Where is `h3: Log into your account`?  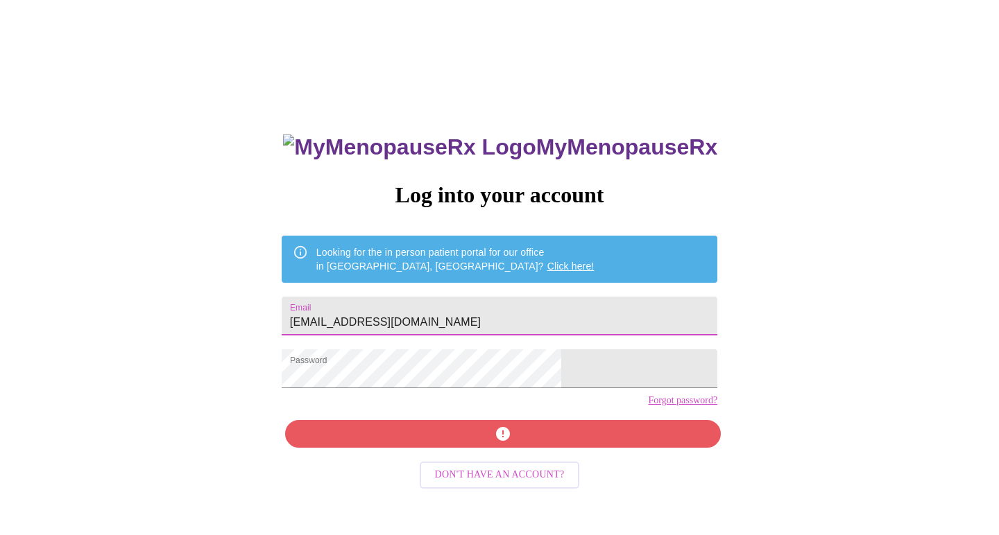 h3: Log into your account is located at coordinates (499, 195).